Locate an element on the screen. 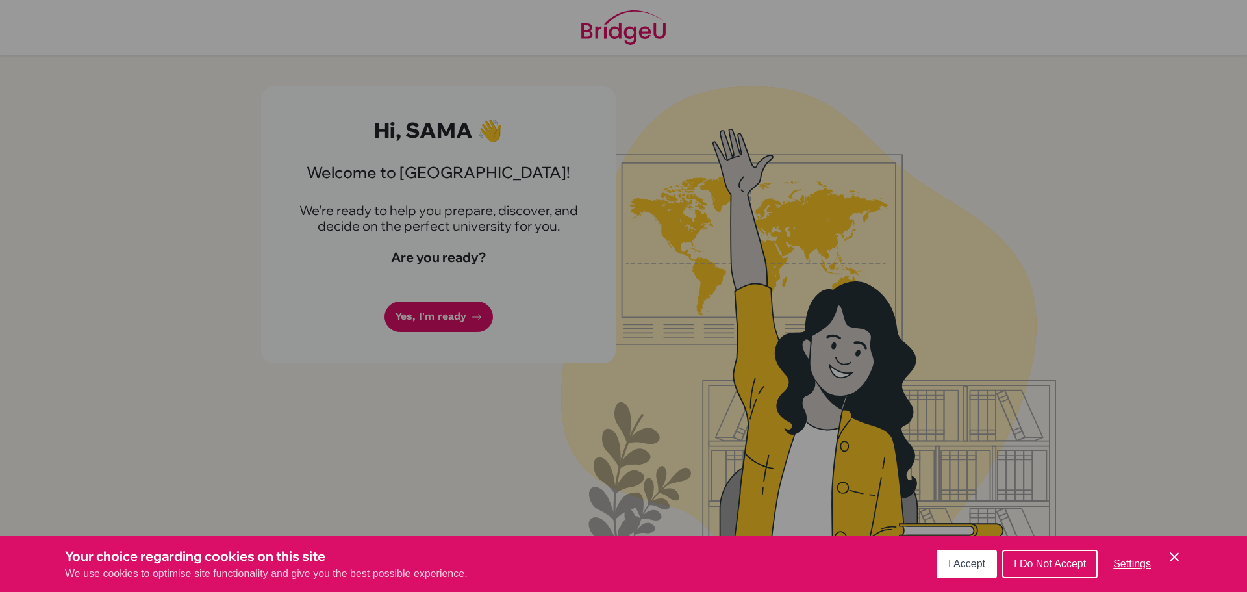  span: I Do Not Accept is located at coordinates (1049, 563).